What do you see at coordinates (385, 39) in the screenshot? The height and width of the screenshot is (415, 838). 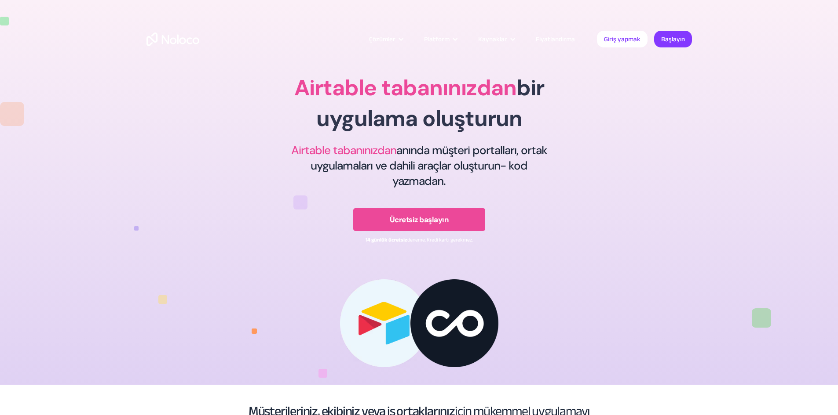 I see `div: Çözümler` at bounding box center [385, 39].